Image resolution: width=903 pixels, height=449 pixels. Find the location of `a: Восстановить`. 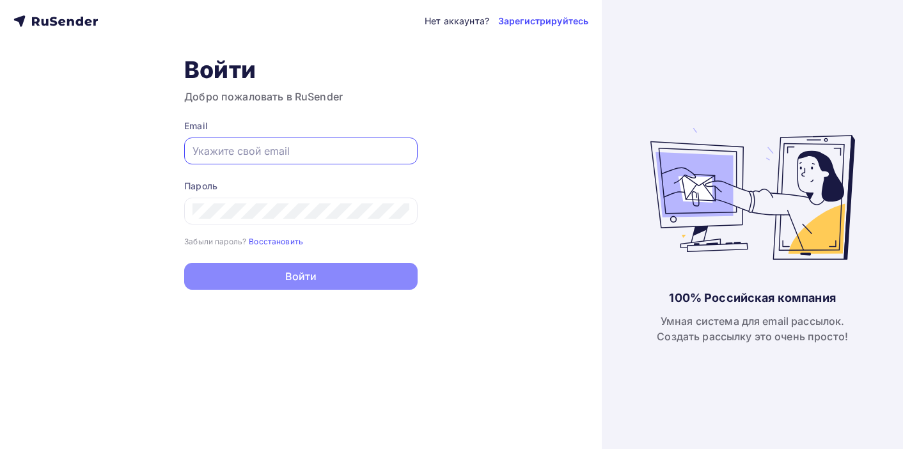

a: Восстановить is located at coordinates (276, 240).